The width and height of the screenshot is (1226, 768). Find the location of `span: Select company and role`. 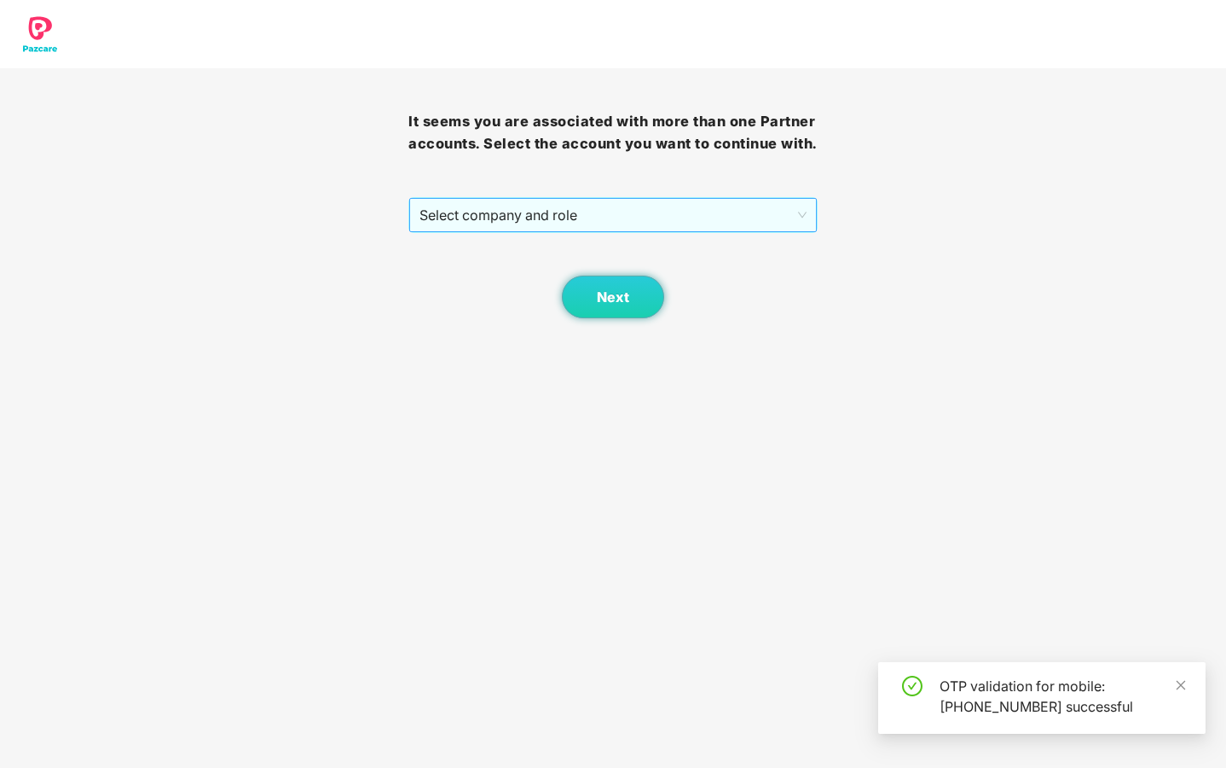

span: Select company and role is located at coordinates (612, 215).